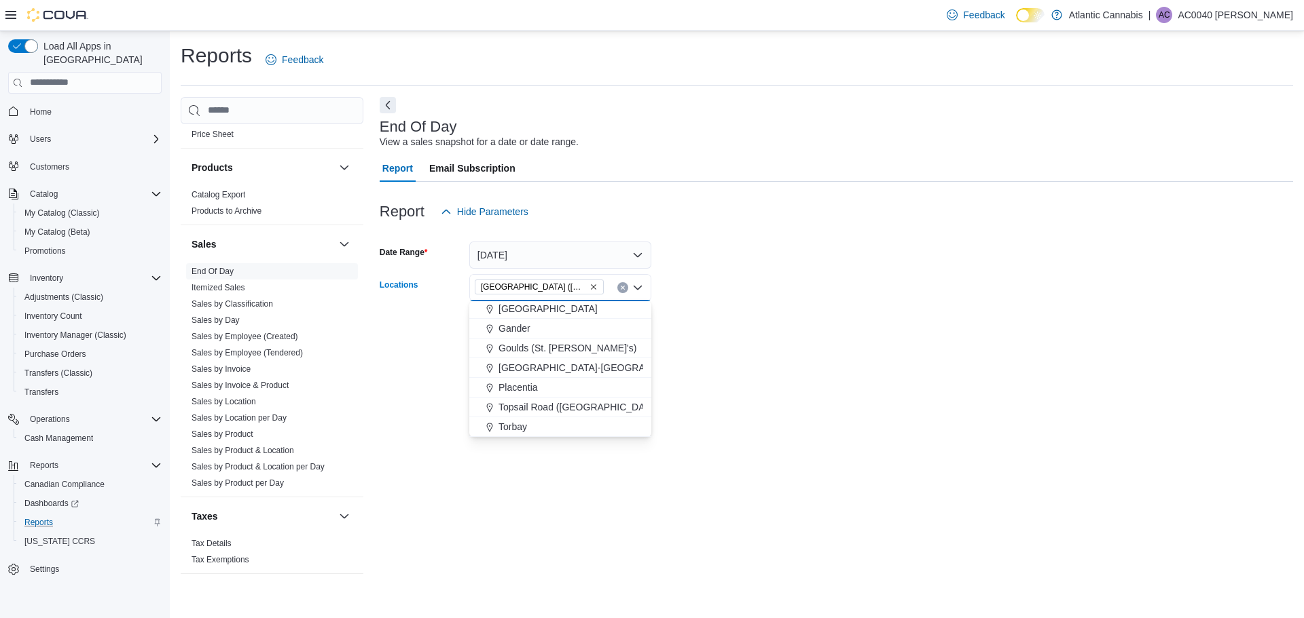 This screenshot has height=618, width=1304. What do you see at coordinates (64, 485) in the screenshot?
I see `span: Canadian Compliance` at bounding box center [64, 485].